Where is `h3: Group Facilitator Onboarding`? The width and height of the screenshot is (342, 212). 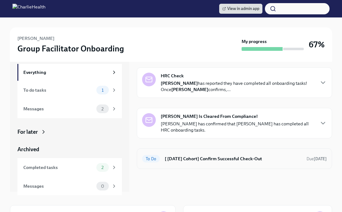 h3: Group Facilitator Onboarding is located at coordinates (71, 49).